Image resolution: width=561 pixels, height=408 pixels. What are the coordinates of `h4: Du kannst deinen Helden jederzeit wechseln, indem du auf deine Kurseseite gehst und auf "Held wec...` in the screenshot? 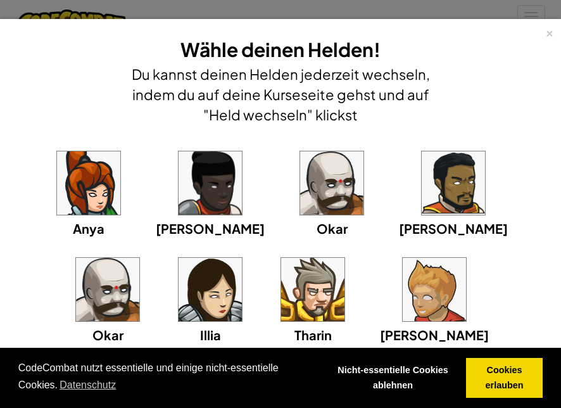 It's located at (281, 94).